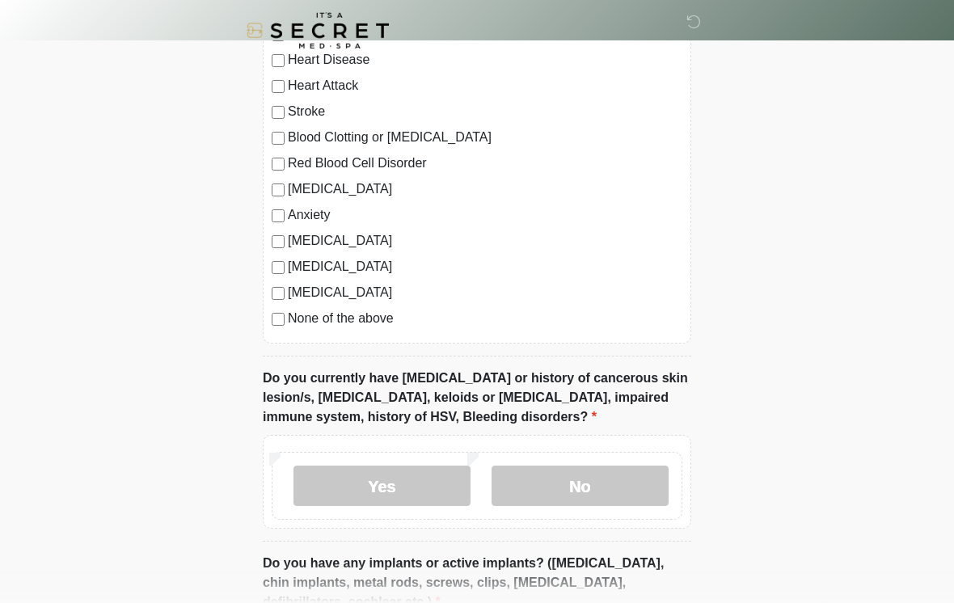 The height and width of the screenshot is (603, 954). What do you see at coordinates (485, 319) in the screenshot?
I see `label: None of the above` at bounding box center [485, 319].